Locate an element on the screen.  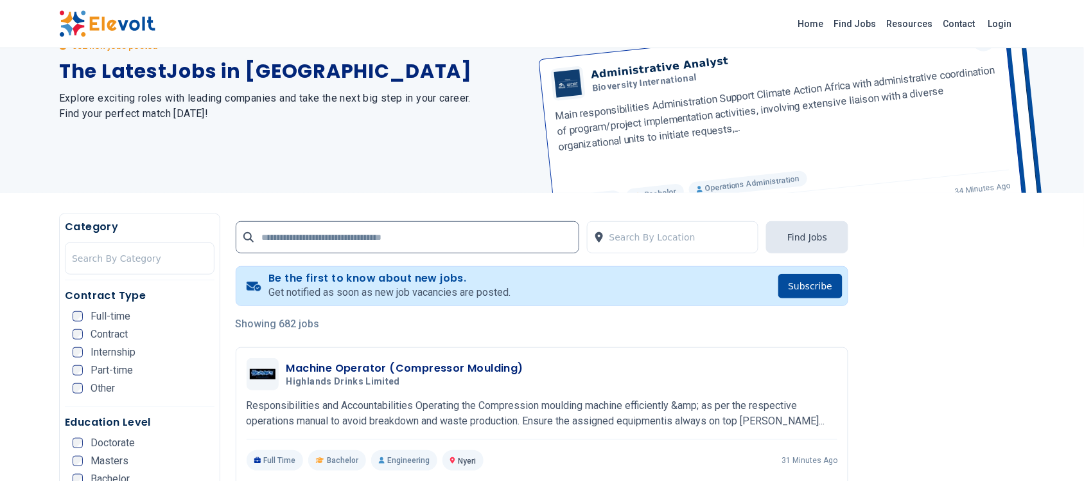
p: Get notified as soon as new job vacancies are posted. is located at coordinates (389, 292).